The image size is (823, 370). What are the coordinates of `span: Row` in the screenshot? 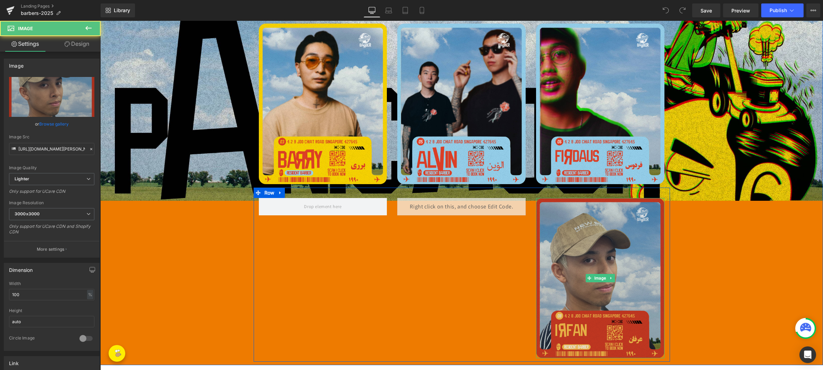 It's located at (169, 172).